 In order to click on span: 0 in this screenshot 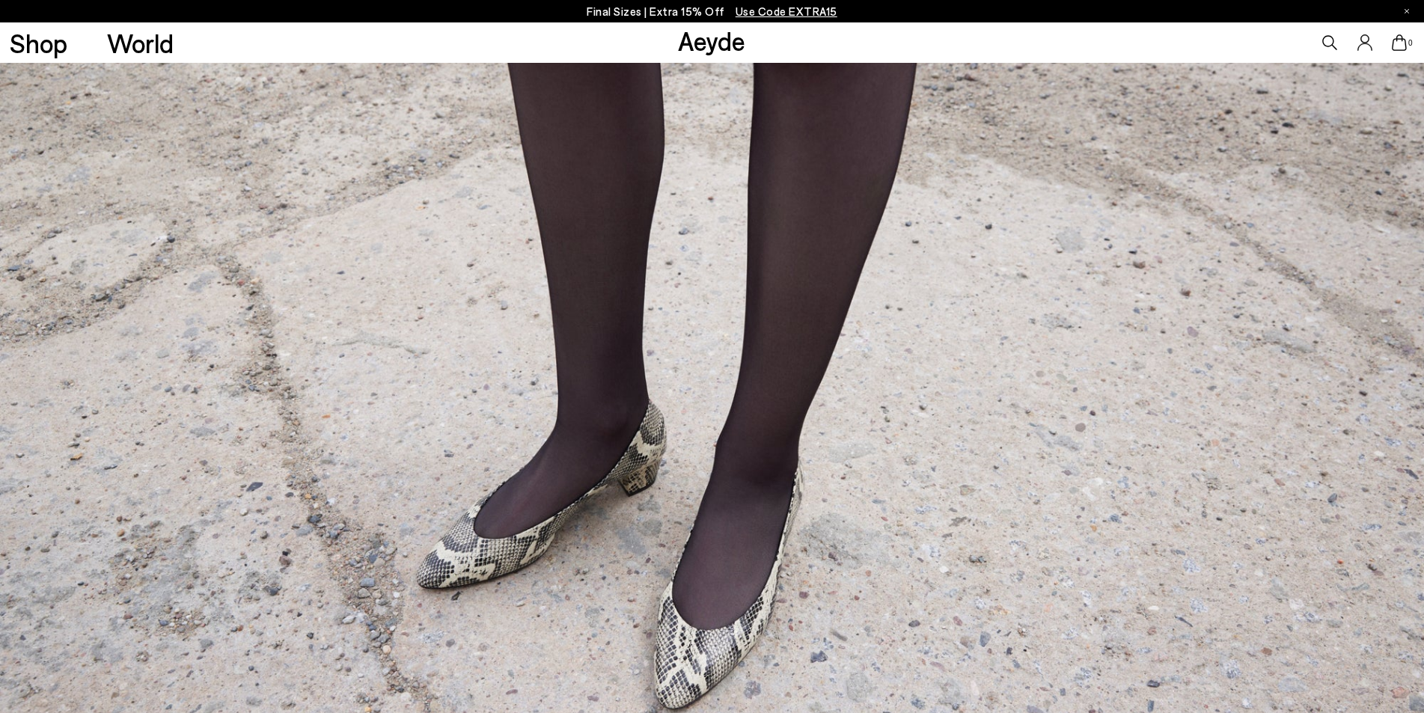, I will do `click(1411, 43)`.